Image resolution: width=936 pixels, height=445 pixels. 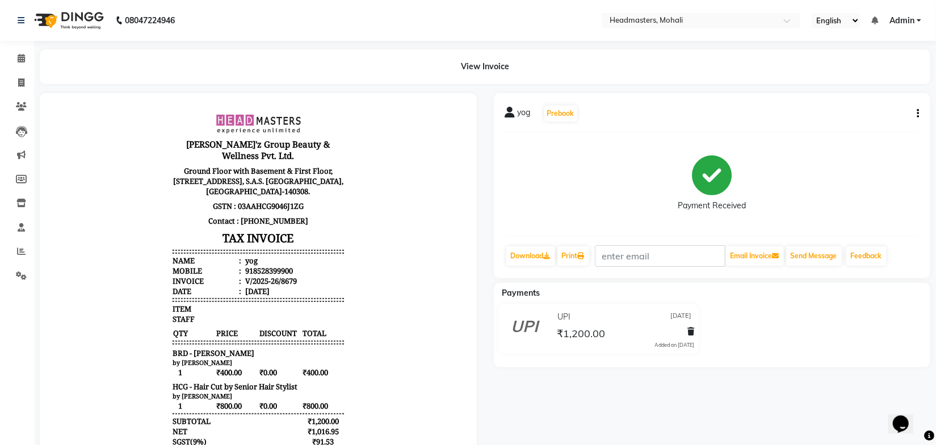 I want to click on div: SUBTOTAL, so click(x=140, y=317).